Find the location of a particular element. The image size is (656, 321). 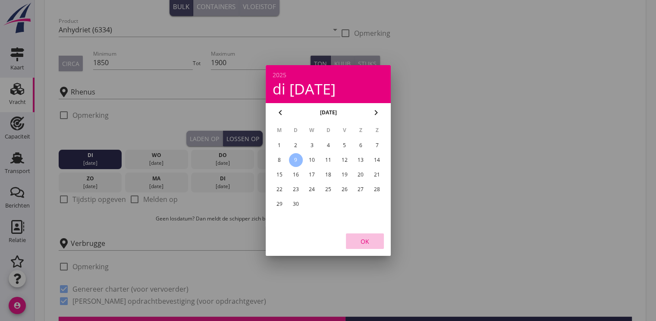

button: 11 is located at coordinates (328, 160).